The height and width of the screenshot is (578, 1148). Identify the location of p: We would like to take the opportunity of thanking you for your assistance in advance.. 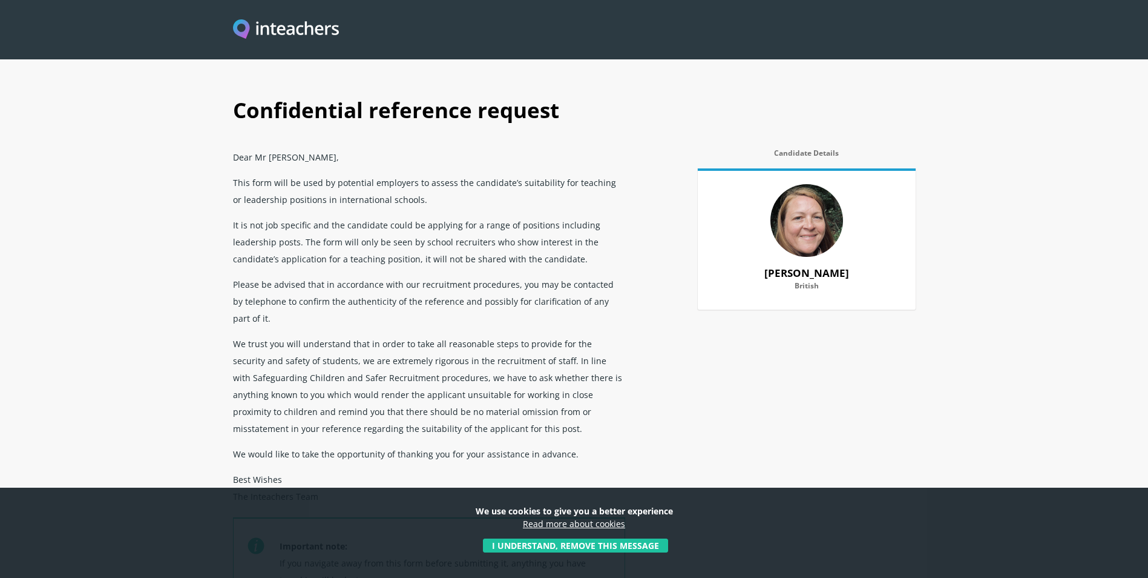
(429, 453).